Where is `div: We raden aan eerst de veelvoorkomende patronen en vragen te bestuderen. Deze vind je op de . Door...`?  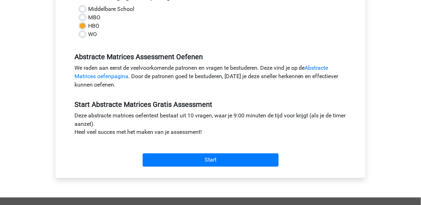
div: We raden aan eerst de veelvoorkomende patronen en vragen te bestuderen. Deze vind je op de . Door... is located at coordinates (211, 78).